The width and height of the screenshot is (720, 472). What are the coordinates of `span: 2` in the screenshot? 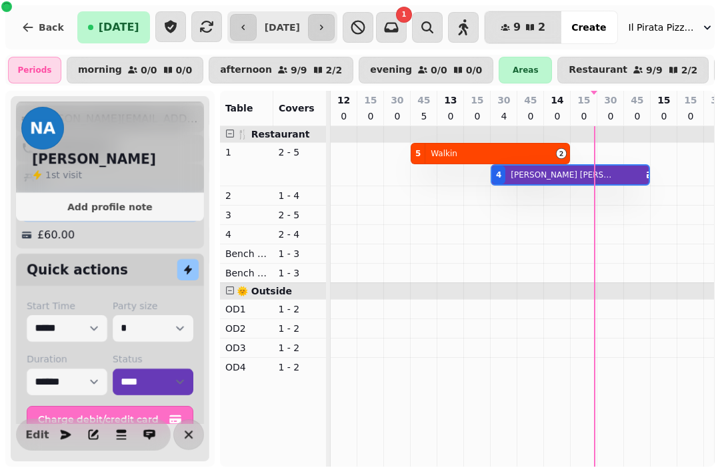 It's located at (542, 27).